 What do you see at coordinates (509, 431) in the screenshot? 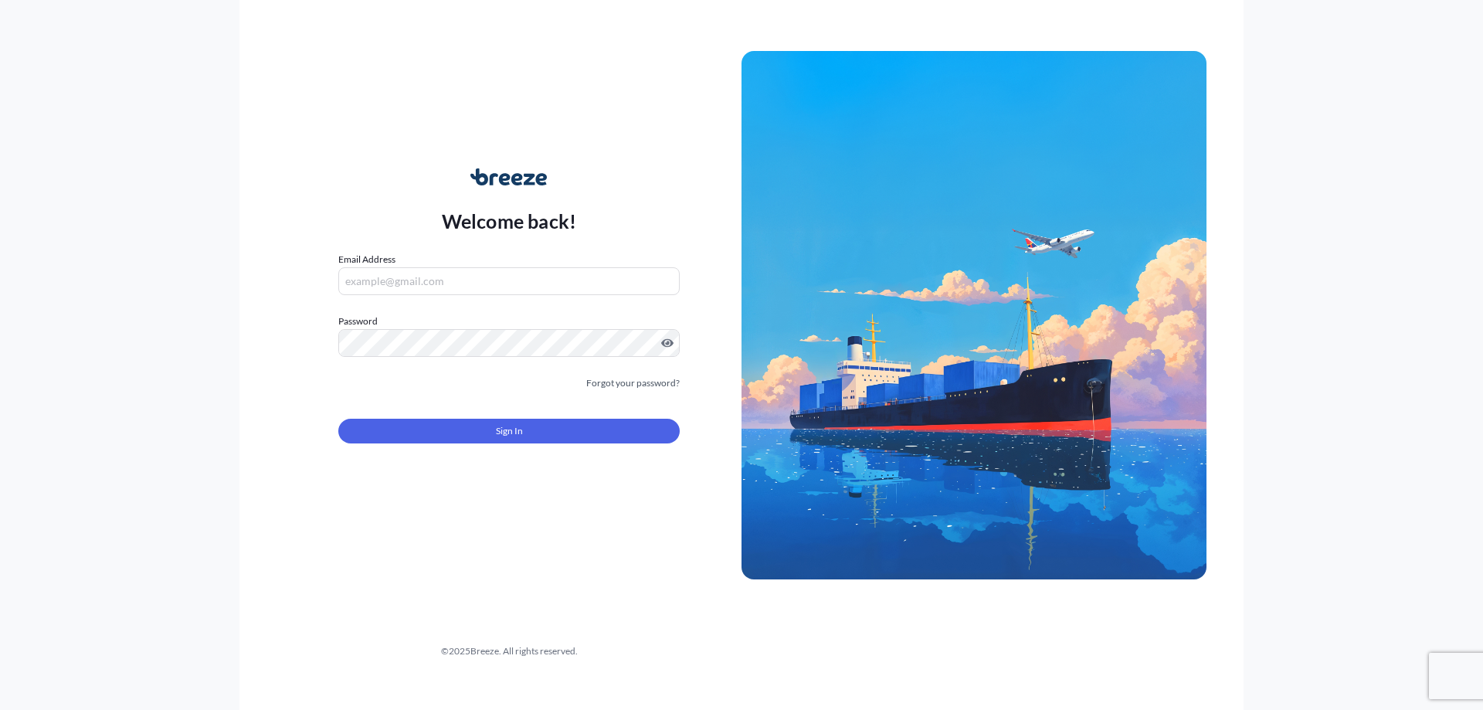
I see `button: Sign In` at bounding box center [509, 431].